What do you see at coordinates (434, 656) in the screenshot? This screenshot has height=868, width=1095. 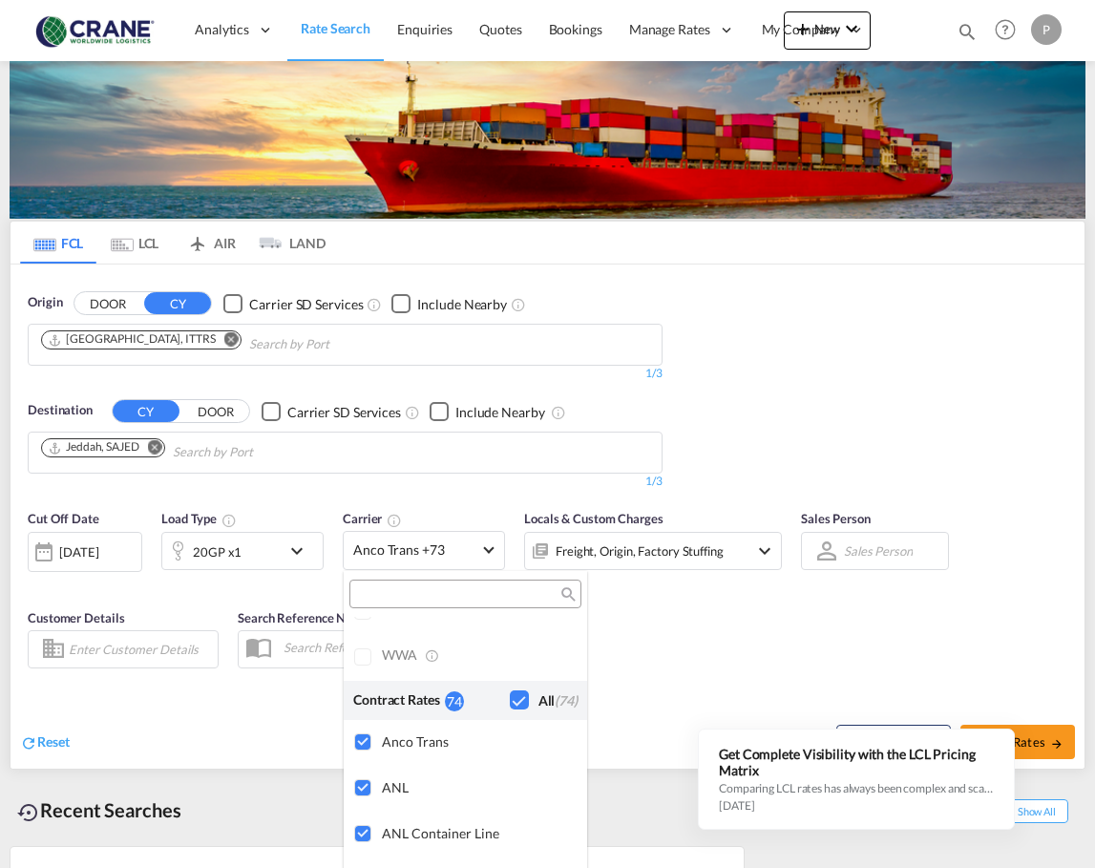 I see `md-icon: s18 icon-information-outline` at bounding box center [434, 656].